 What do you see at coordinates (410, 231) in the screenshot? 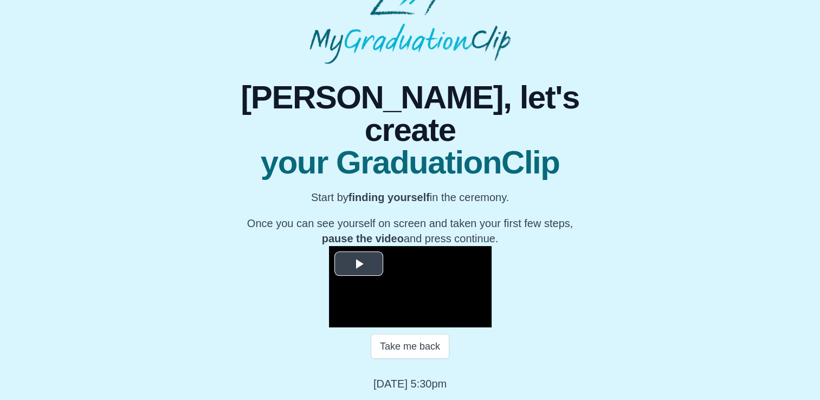
I see `p: Once you can see yourself on screen and taken your first few steps, and press continue.` at bounding box center [410, 231].